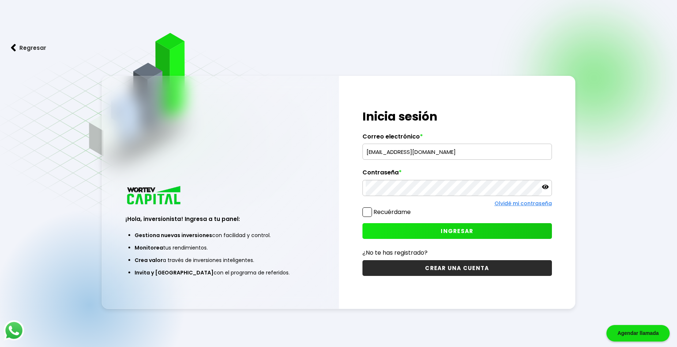 The width and height of the screenshot is (677, 347). What do you see at coordinates (457, 174) in the screenshot?
I see `label: Contraseña` at bounding box center [457, 174].